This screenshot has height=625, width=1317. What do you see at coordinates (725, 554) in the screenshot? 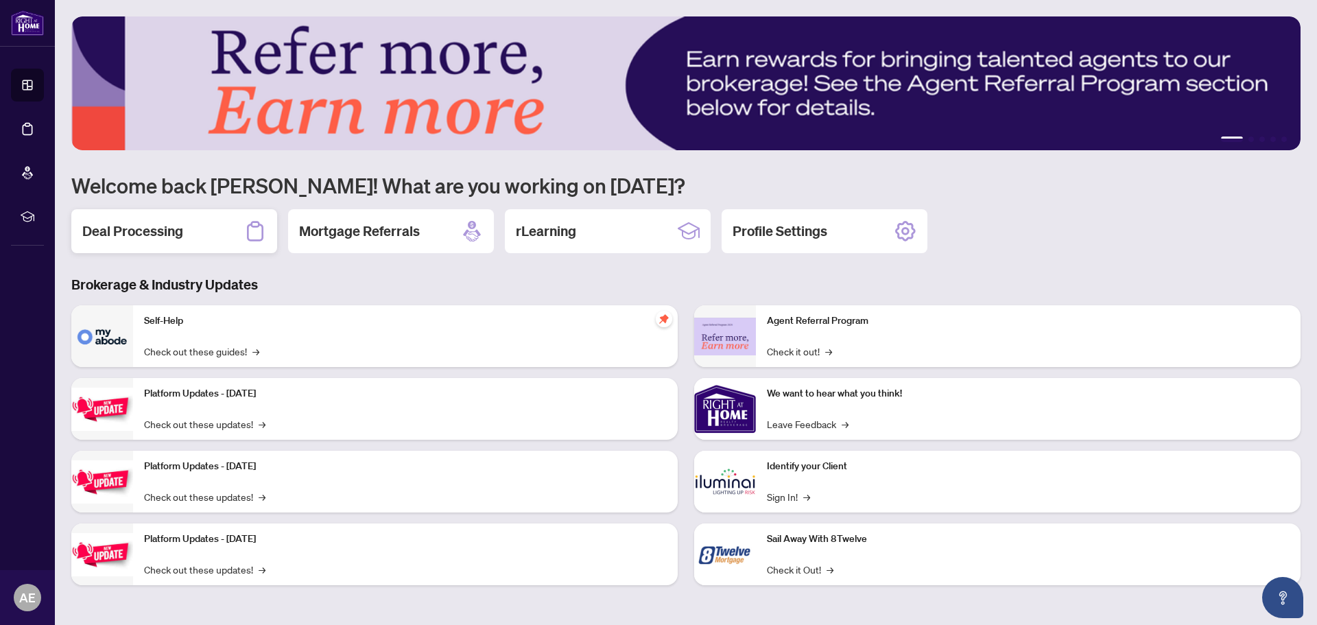
I see `img: Sail Away With 8Twelve` at bounding box center [725, 554].